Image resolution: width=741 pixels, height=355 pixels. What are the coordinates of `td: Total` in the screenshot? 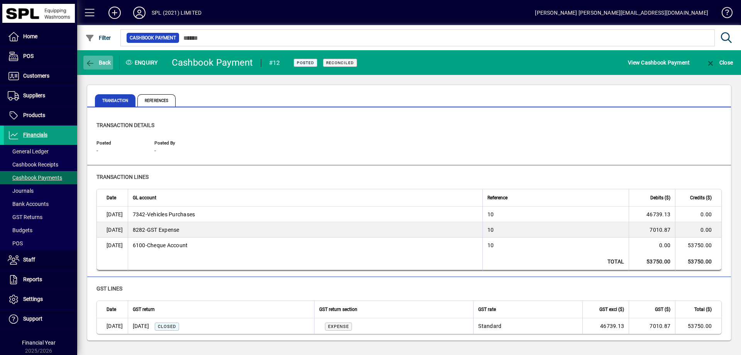 It's located at (556, 261).